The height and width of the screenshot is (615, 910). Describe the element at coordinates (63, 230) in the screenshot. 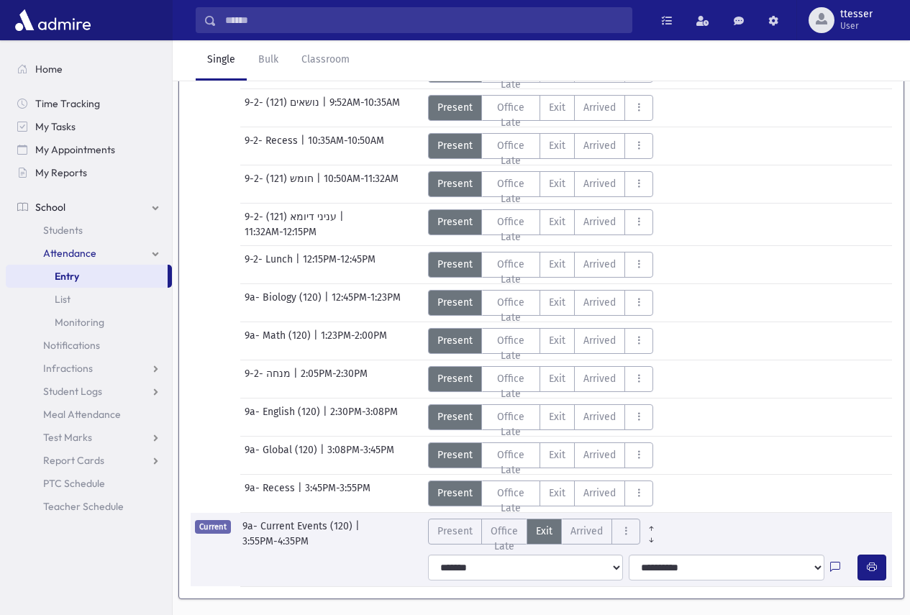

I see `span: Students` at that location.